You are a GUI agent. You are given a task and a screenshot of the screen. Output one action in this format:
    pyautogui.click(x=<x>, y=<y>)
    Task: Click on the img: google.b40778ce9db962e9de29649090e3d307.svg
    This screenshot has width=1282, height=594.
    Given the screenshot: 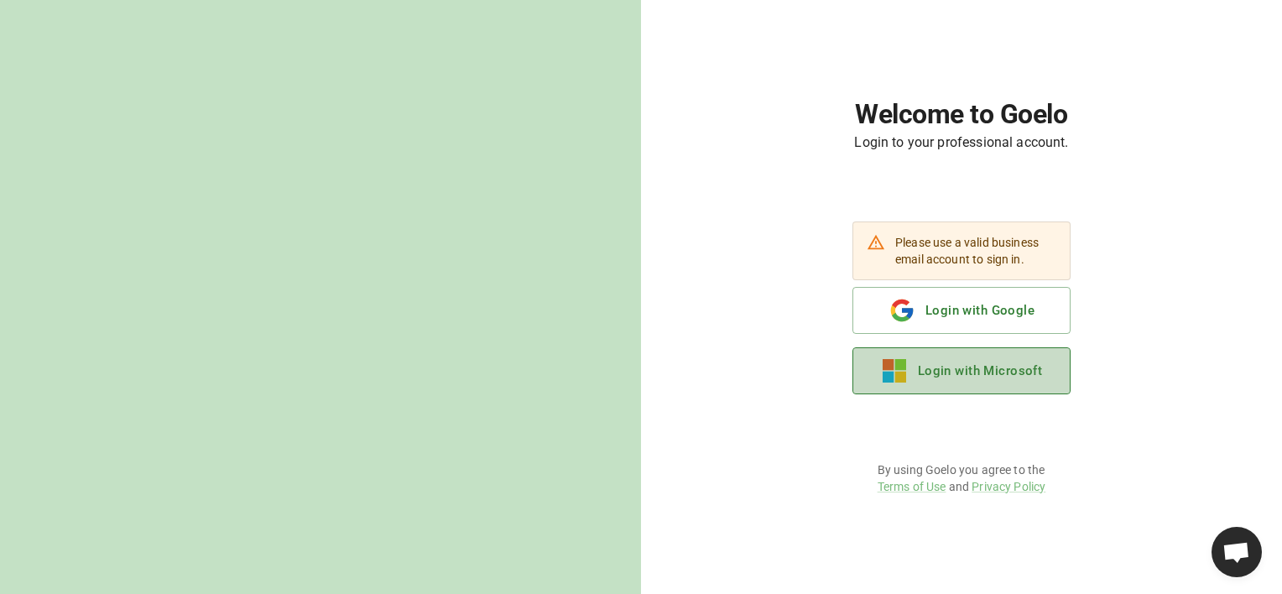 What is the action you would take?
    pyautogui.click(x=902, y=311)
    